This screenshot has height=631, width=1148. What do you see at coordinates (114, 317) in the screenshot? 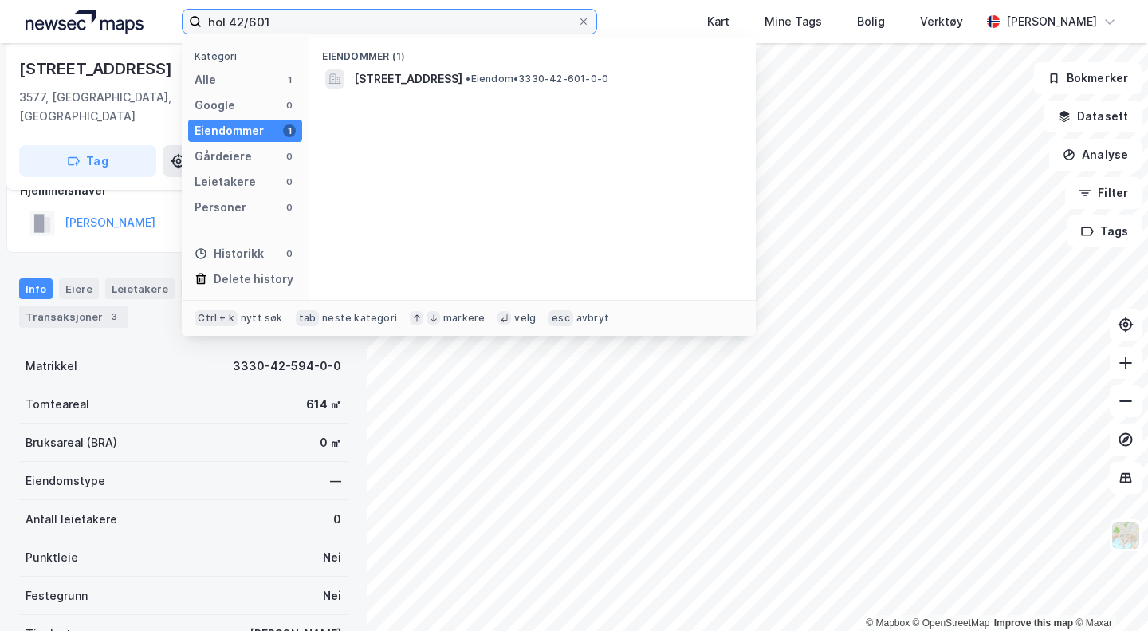
I see `div: 3` at bounding box center [114, 317].